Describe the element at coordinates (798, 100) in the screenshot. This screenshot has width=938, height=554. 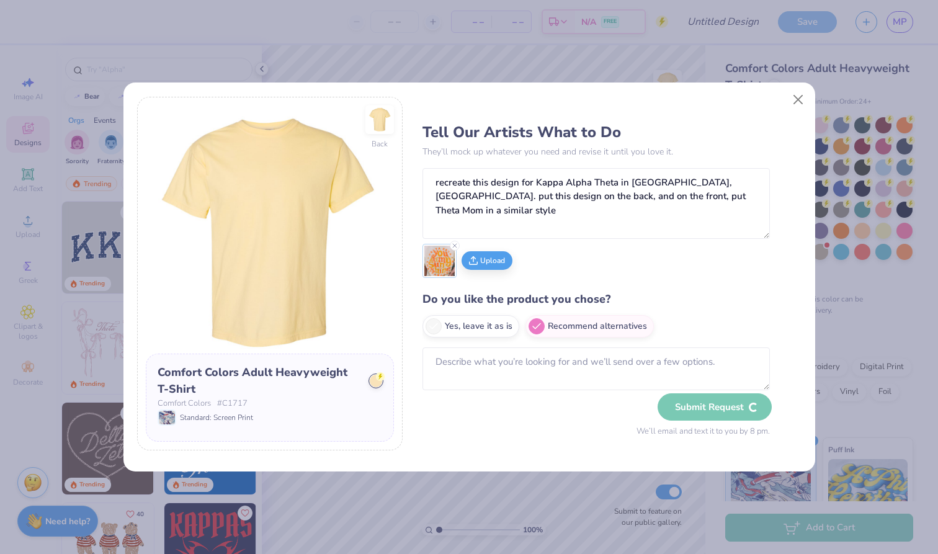
I see `button: Close` at that location.